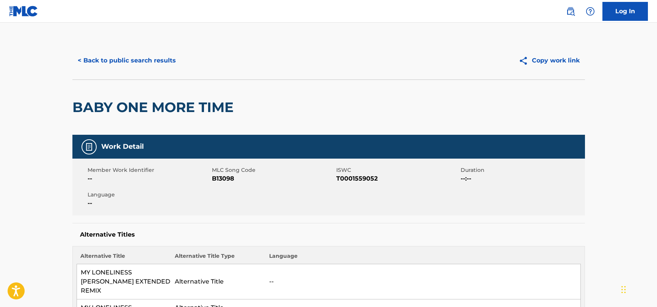  Describe the element at coordinates (122, 147) in the screenshot. I see `h5: Work Detail` at that location.